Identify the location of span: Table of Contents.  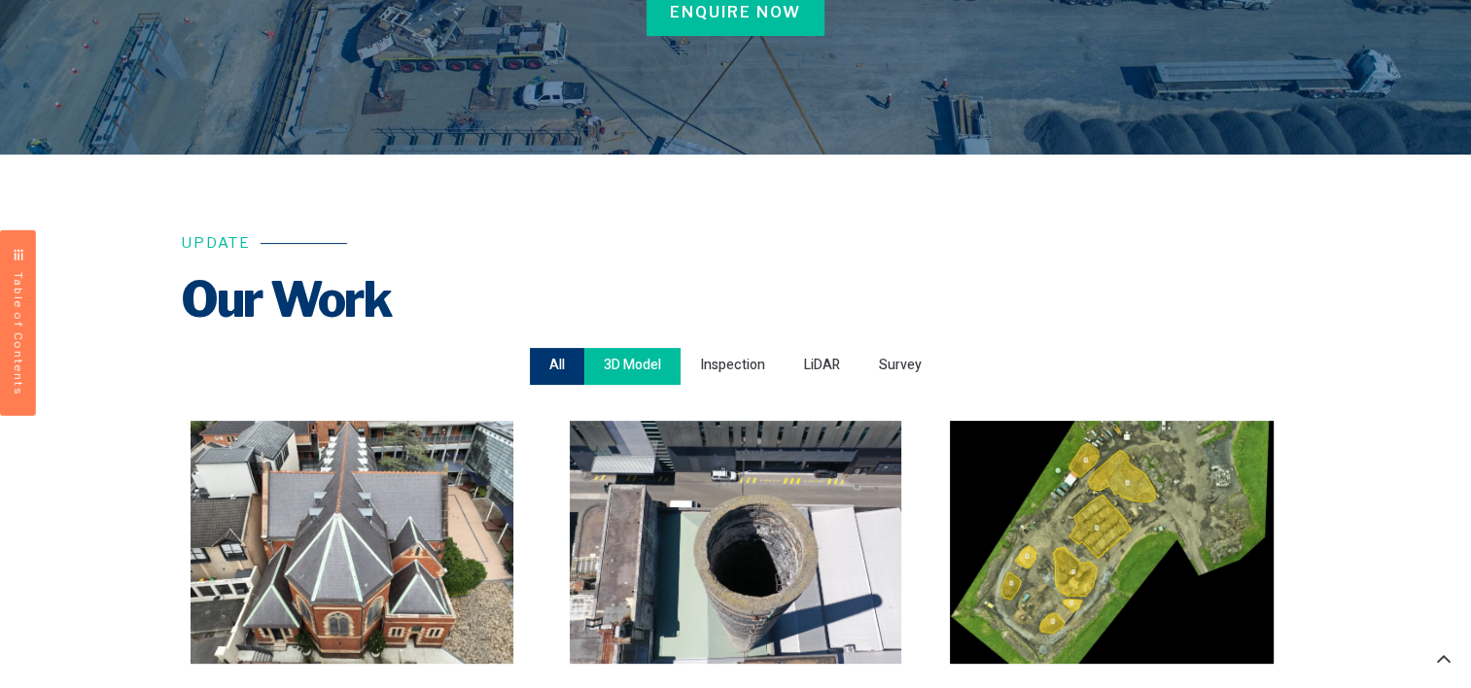
(18, 334).